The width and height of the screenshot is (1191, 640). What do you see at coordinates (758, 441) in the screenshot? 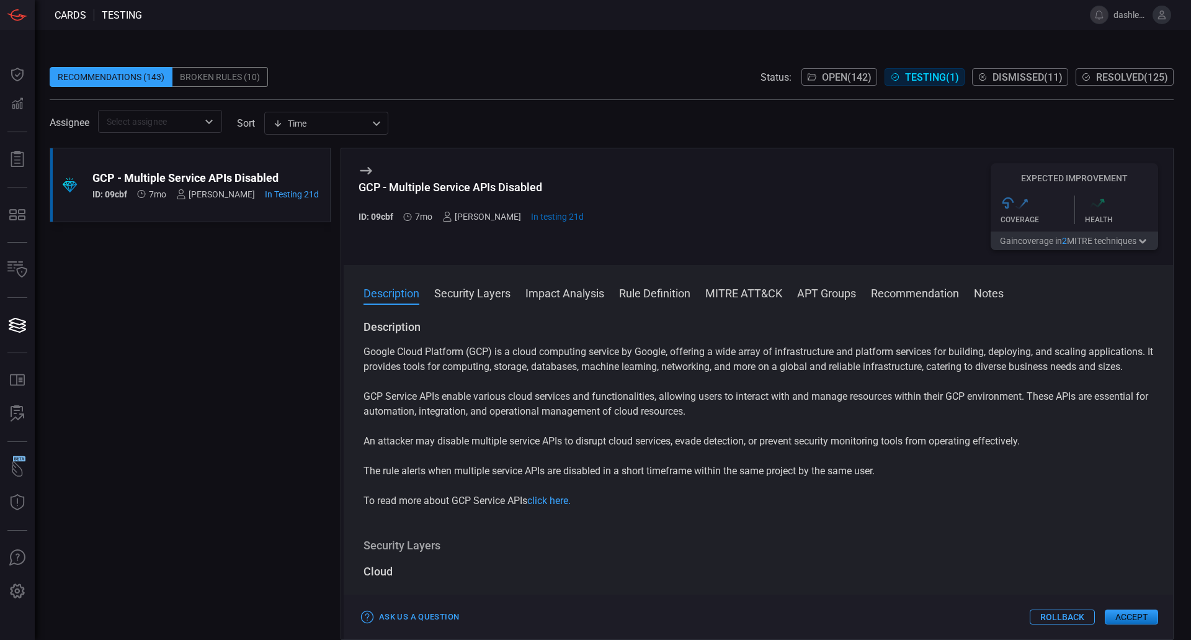
I see `p: An attacker may disable multiple service APIs to disrupt cloud services, evade detection, or prev...` at bounding box center [758, 441].